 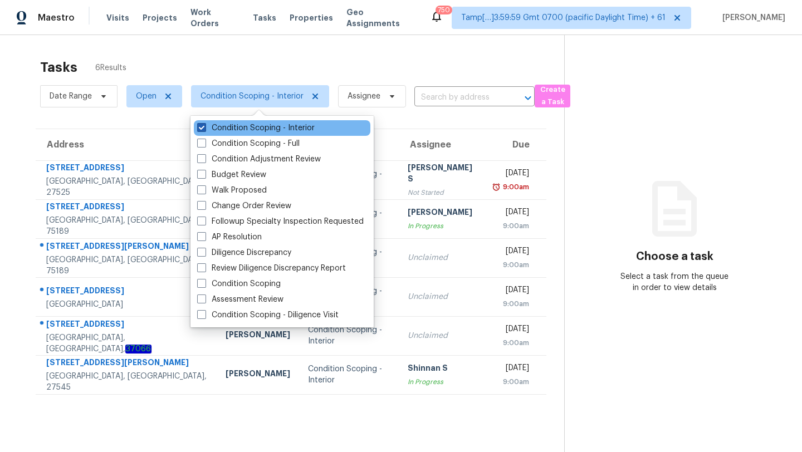 What do you see at coordinates (552, 96) in the screenshot?
I see `button: Create a Task` at bounding box center [552, 96].